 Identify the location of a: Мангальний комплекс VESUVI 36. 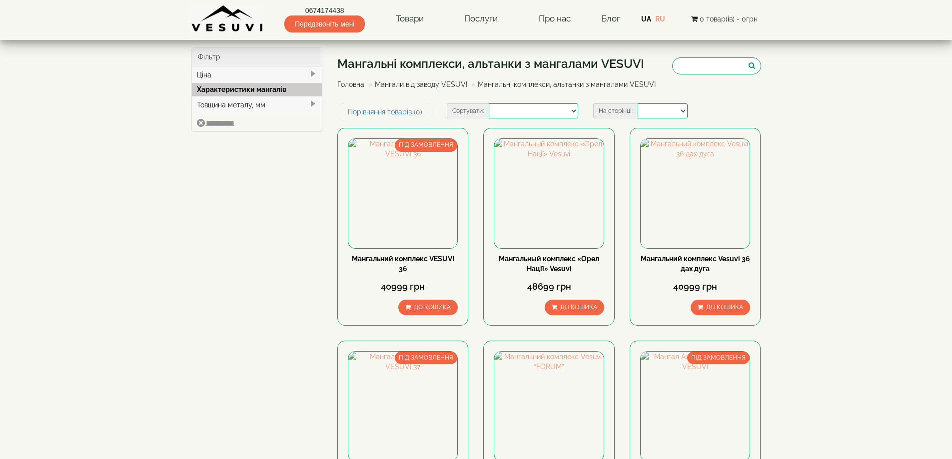
(403, 264).